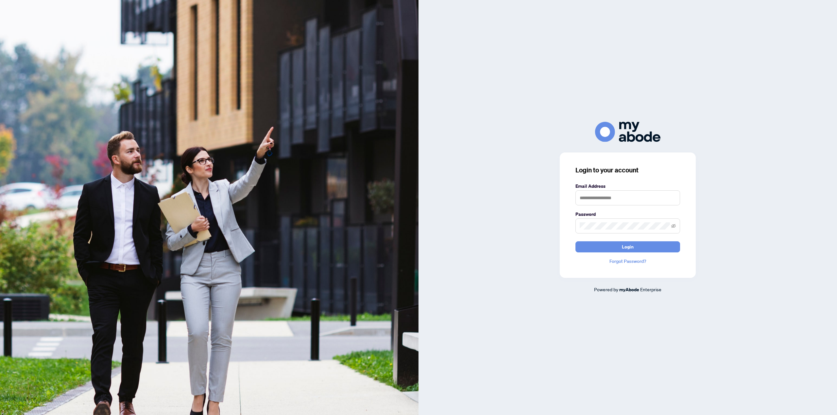 This screenshot has width=837, height=415. What do you see at coordinates (673, 226) in the screenshot?
I see `span: eye-invisible` at bounding box center [673, 226].